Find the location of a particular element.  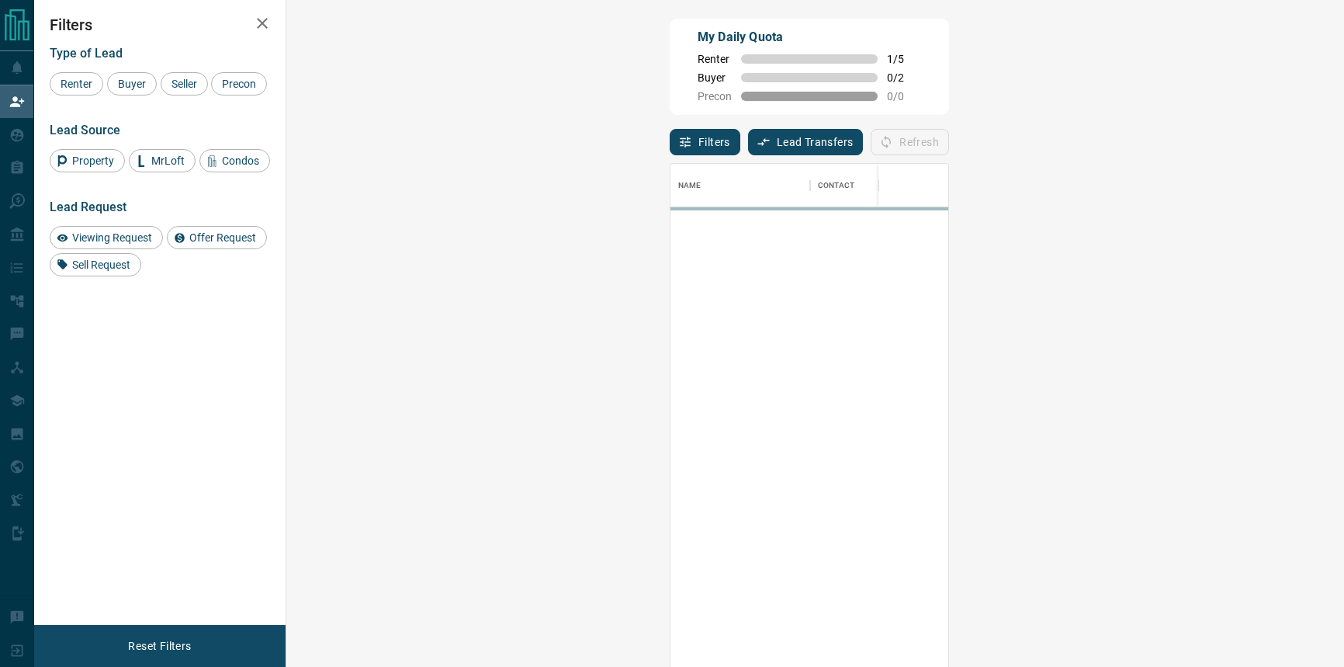

button: Lead Transfers is located at coordinates (805, 142).